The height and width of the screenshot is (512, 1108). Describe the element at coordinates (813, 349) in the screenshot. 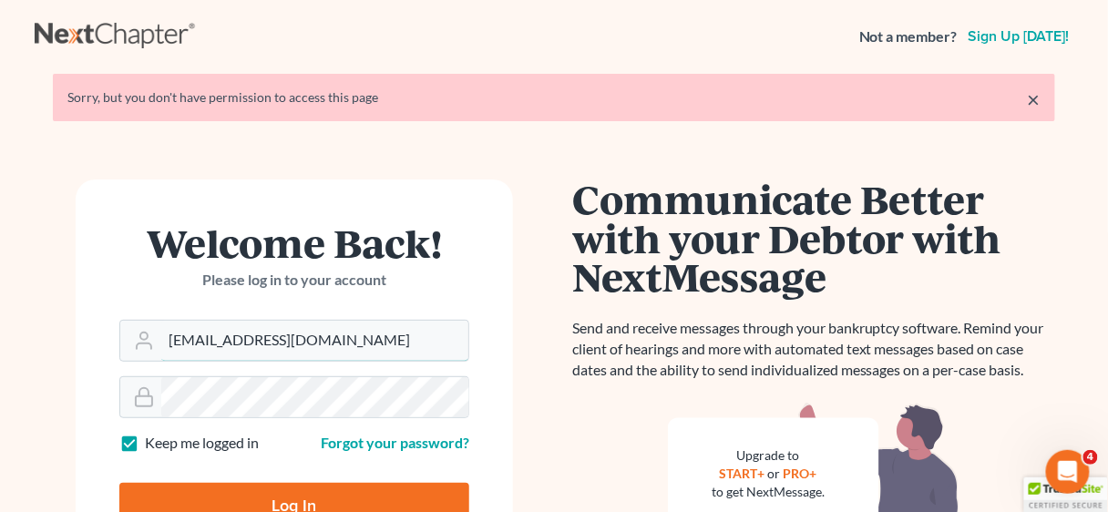

I see `p: Send and receive messages through your bankruptcy software. Remind your client of hearings and mo...` at that location.